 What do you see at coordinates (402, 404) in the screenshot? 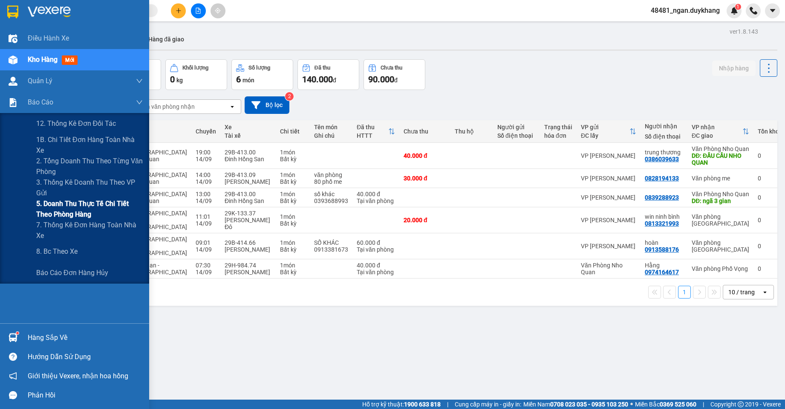
I see `span: Hỗ trợ kỹ thuật:` at bounding box center [402, 404].